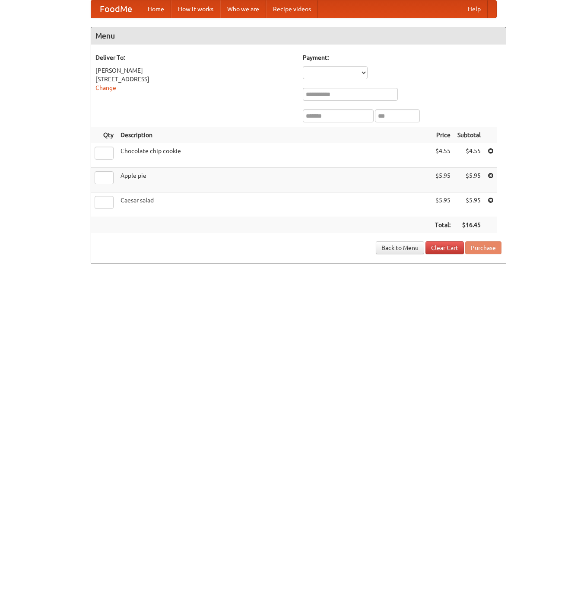  I want to click on a: Back to Menu, so click(400, 248).